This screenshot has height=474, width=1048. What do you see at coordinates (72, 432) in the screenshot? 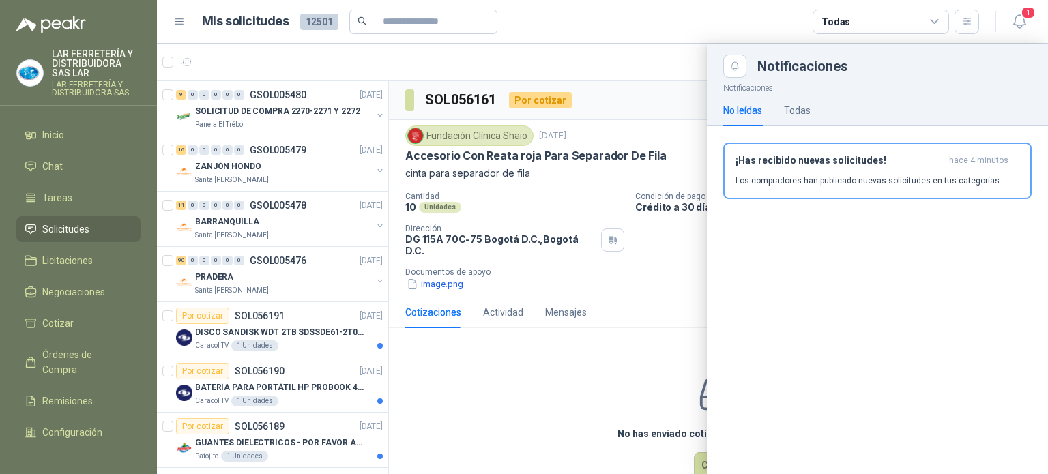
I see `span: Configuración` at bounding box center [72, 432].